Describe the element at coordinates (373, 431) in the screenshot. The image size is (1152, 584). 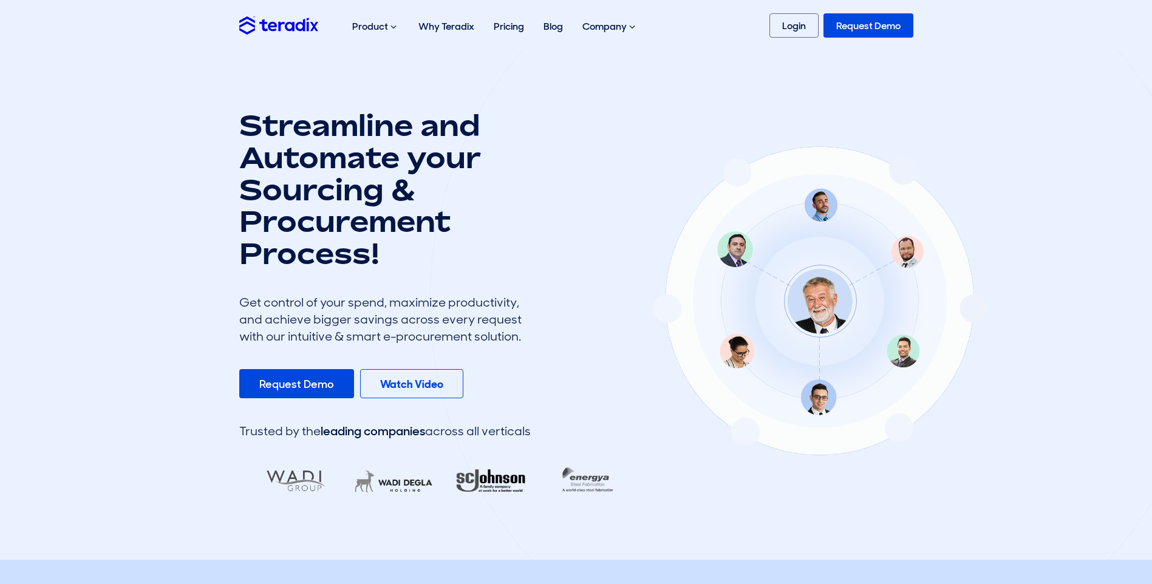
I see `span: leading companies` at that location.